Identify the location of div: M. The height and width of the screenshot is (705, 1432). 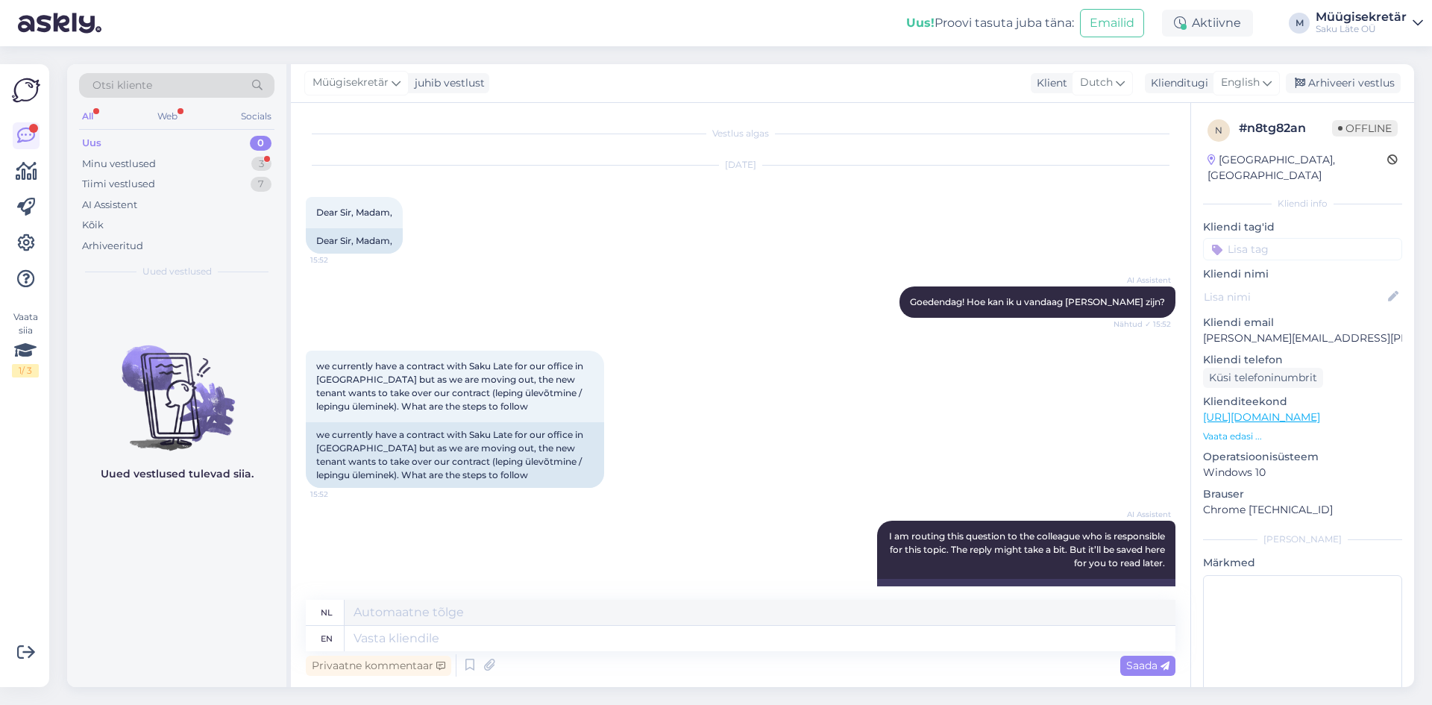
(1299, 23).